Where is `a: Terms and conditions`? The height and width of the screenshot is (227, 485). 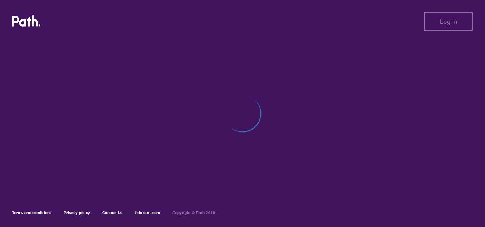 a: Terms and conditions is located at coordinates (32, 212).